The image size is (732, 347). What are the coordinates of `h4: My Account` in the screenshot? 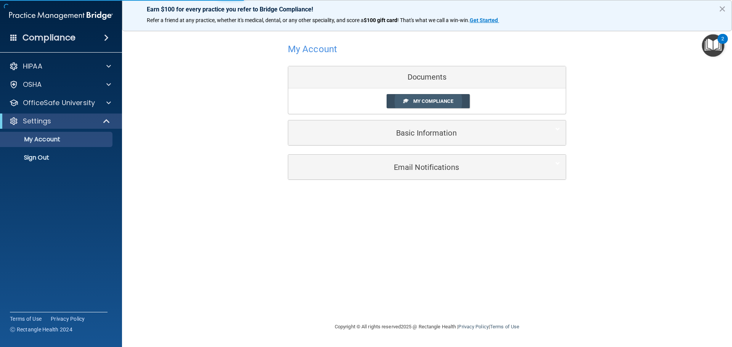 It's located at (312, 49).